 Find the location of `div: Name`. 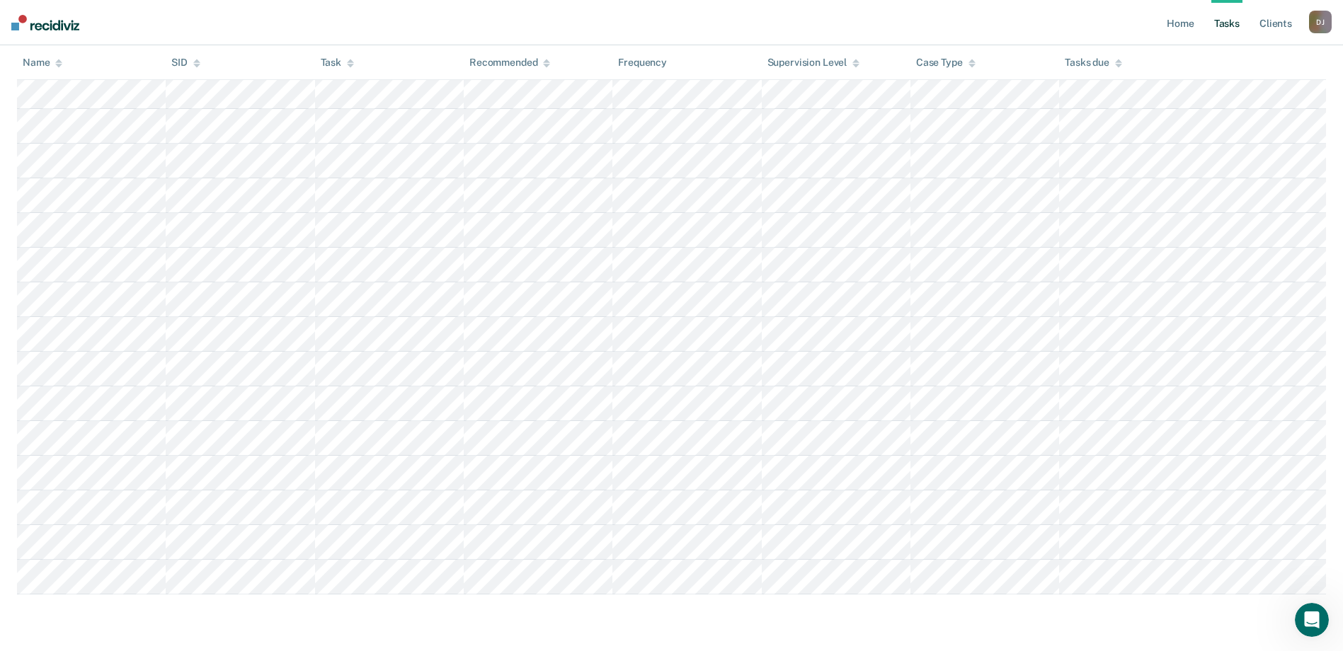

div: Name is located at coordinates (42, 62).